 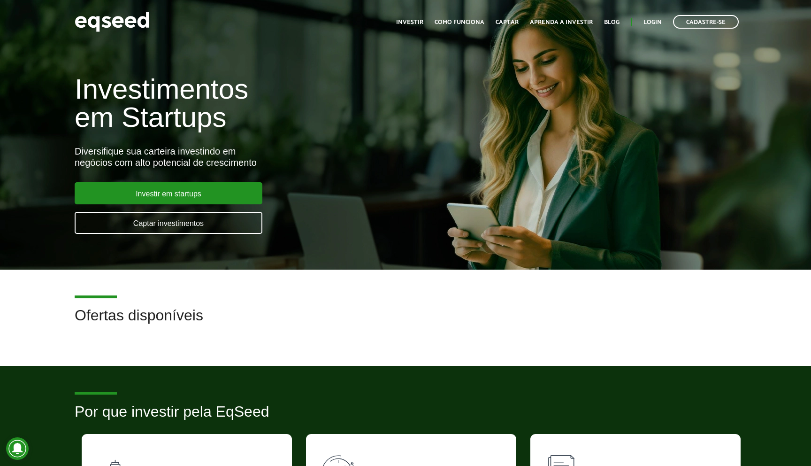 What do you see at coordinates (112, 22) in the screenshot?
I see `img: EqSeed` at bounding box center [112, 22].